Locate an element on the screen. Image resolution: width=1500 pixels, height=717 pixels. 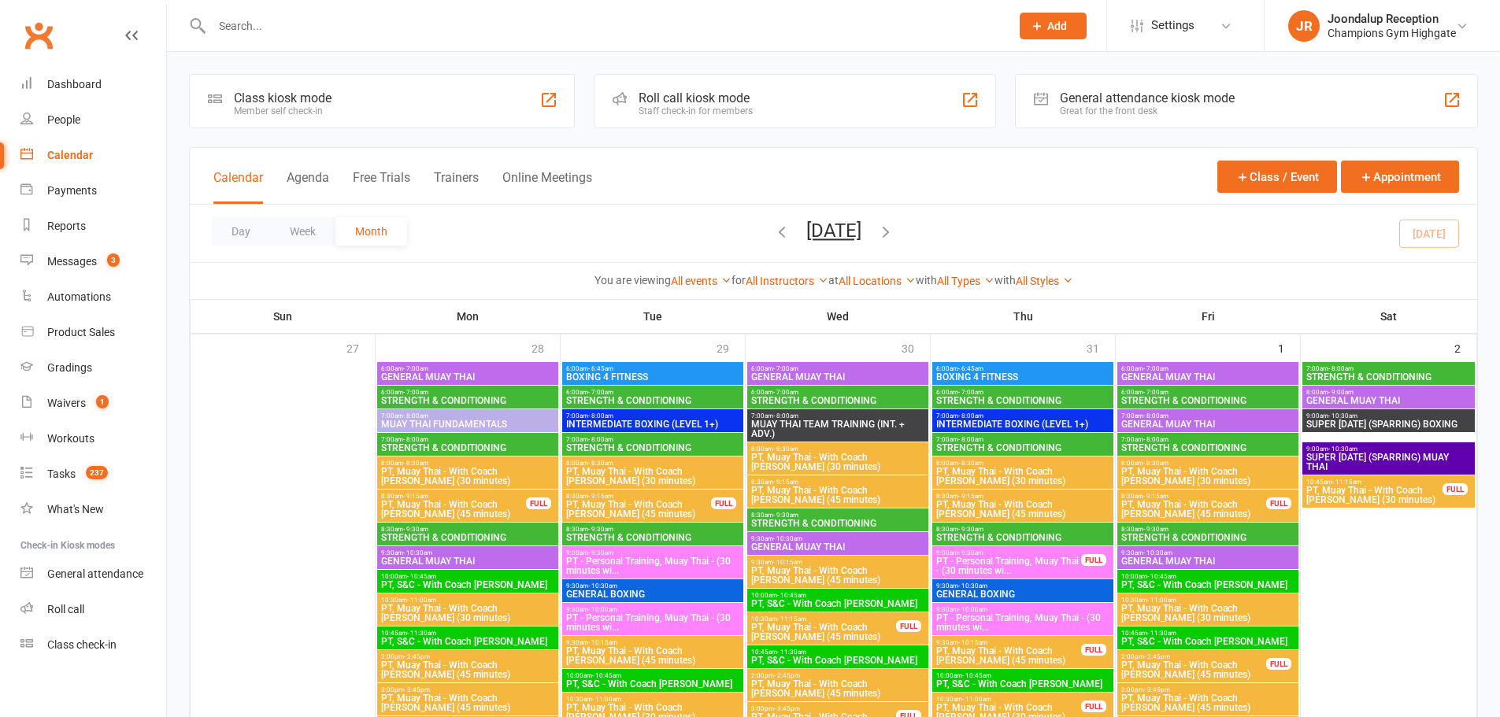
span: 237 is located at coordinates (97, 473).